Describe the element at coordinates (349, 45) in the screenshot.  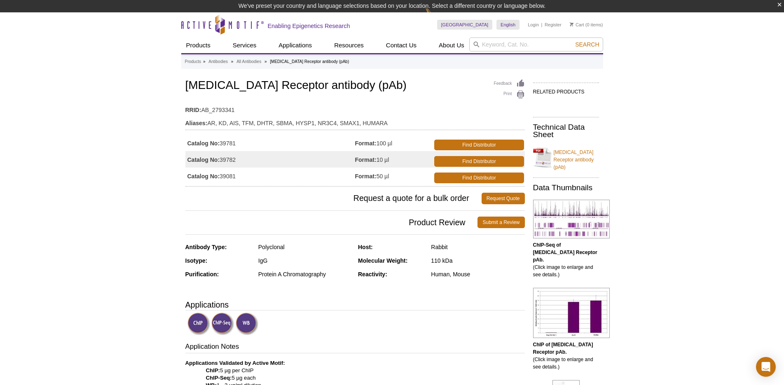
I see `a: Resources` at that location.